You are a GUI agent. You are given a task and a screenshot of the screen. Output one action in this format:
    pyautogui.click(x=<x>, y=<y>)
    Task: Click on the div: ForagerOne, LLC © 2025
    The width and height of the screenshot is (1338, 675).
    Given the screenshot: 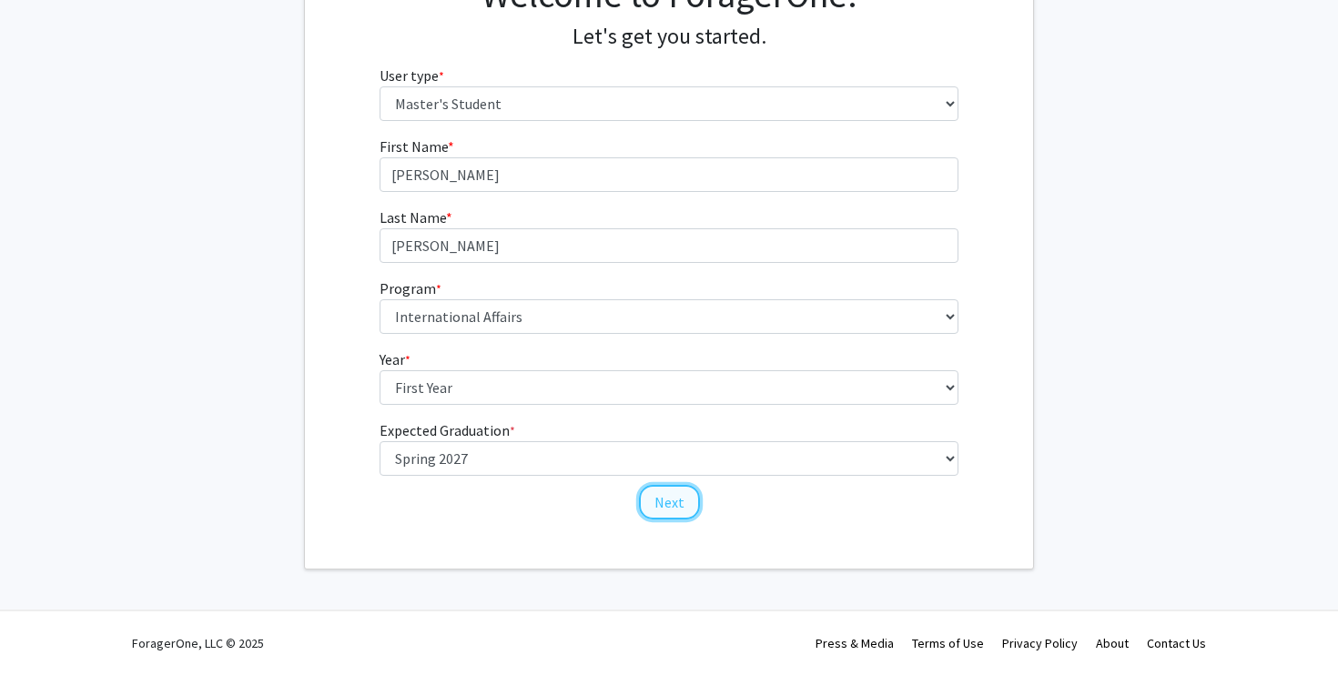 What is the action you would take?
    pyautogui.click(x=198, y=644)
    